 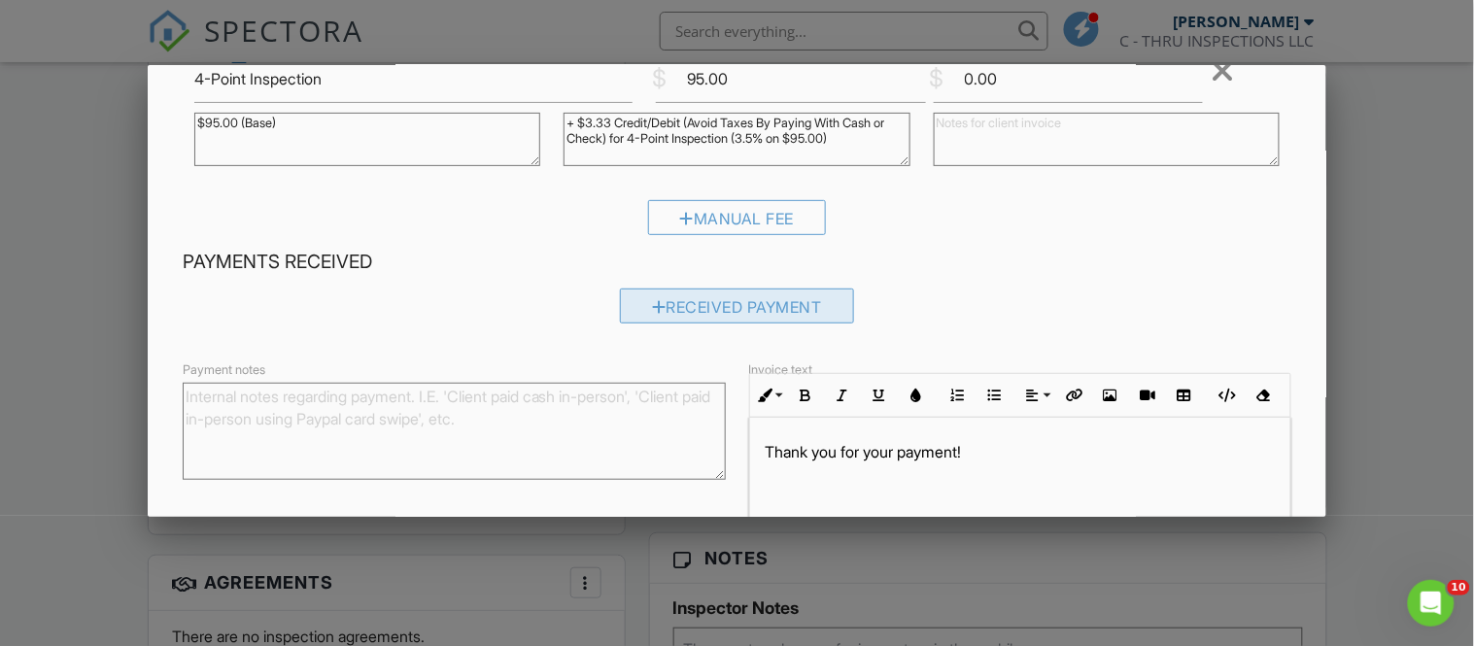 I want to click on button: Unordered List, so click(x=995, y=395).